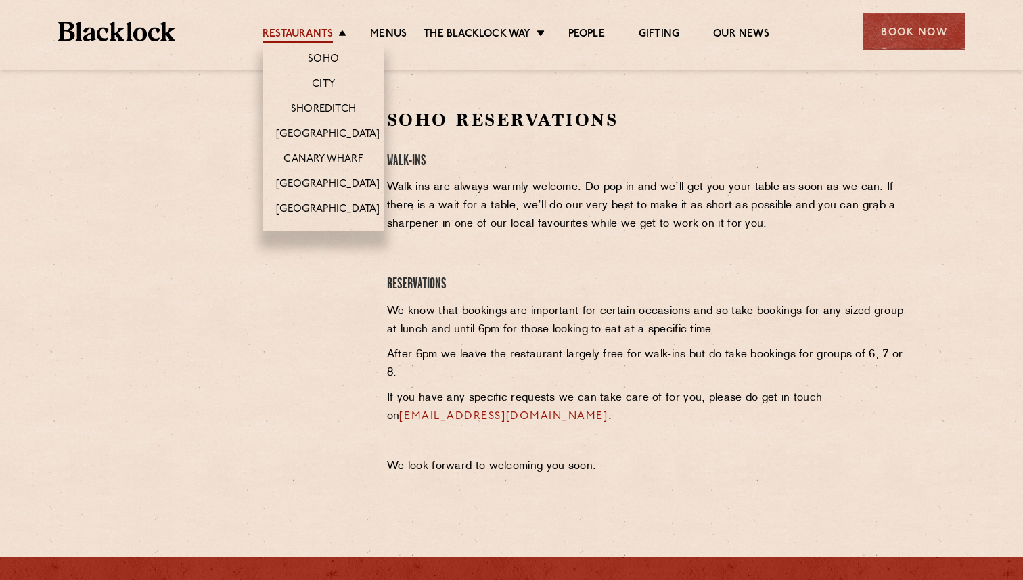 This screenshot has width=1023, height=580. What do you see at coordinates (298, 35) in the screenshot?
I see `a: Restaurants` at bounding box center [298, 35].